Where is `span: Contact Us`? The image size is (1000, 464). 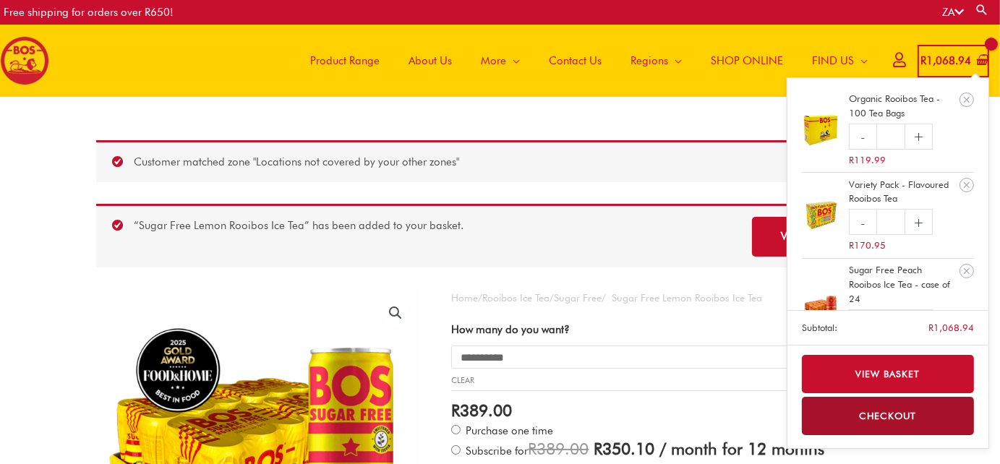 span: Contact Us is located at coordinates (575, 61).